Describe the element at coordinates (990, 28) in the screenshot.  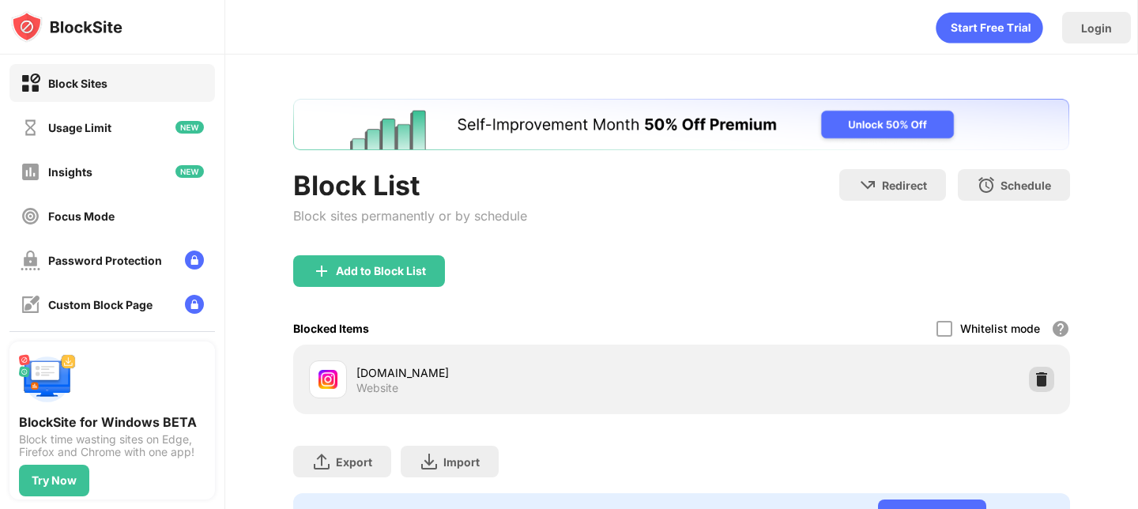
I see `div: animation` at that location.